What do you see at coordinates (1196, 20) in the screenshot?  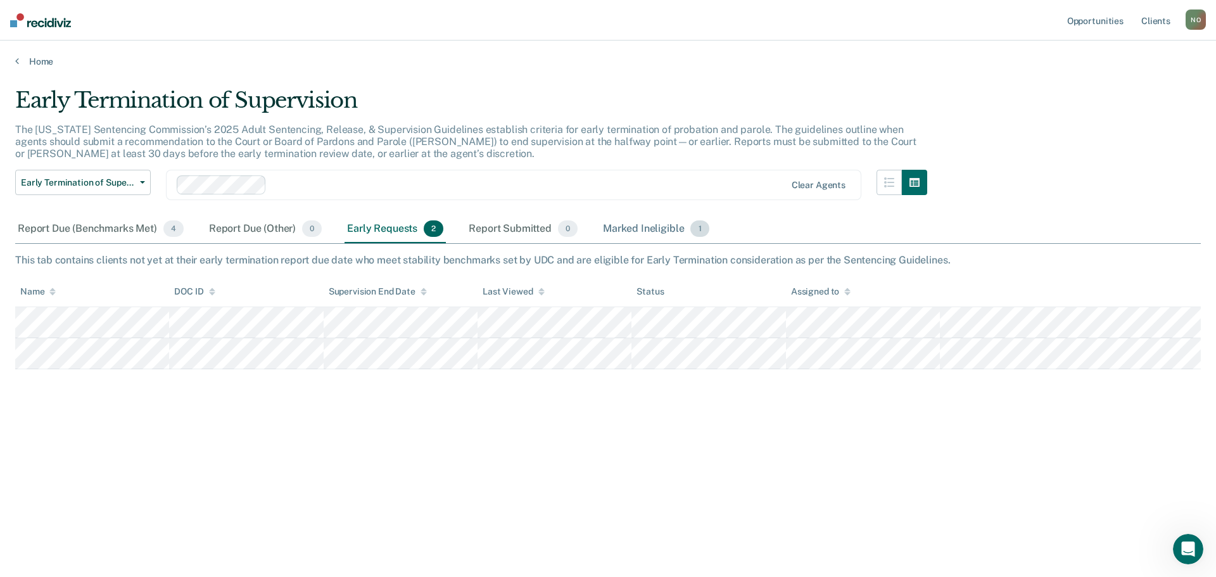 I see `button: NO` at bounding box center [1196, 20].